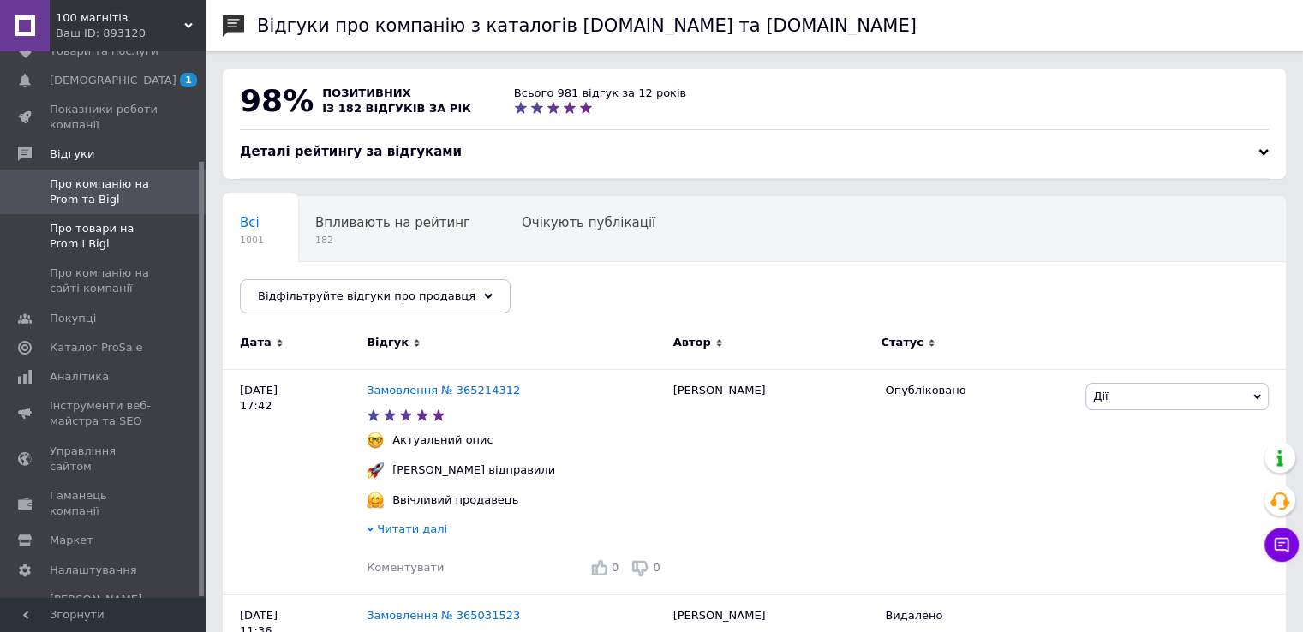  I want to click on img: :rocket:, so click(375, 470).